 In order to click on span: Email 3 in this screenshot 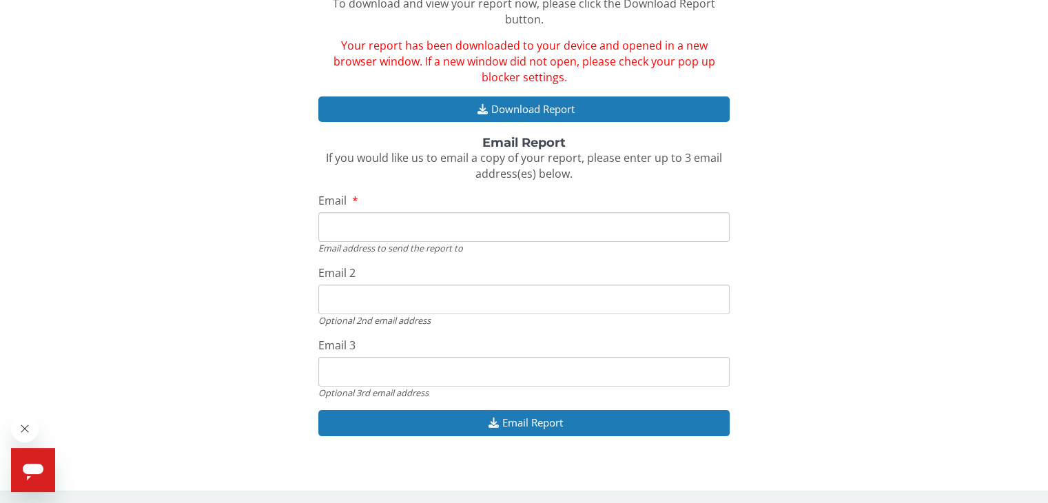, I will do `click(337, 345)`.